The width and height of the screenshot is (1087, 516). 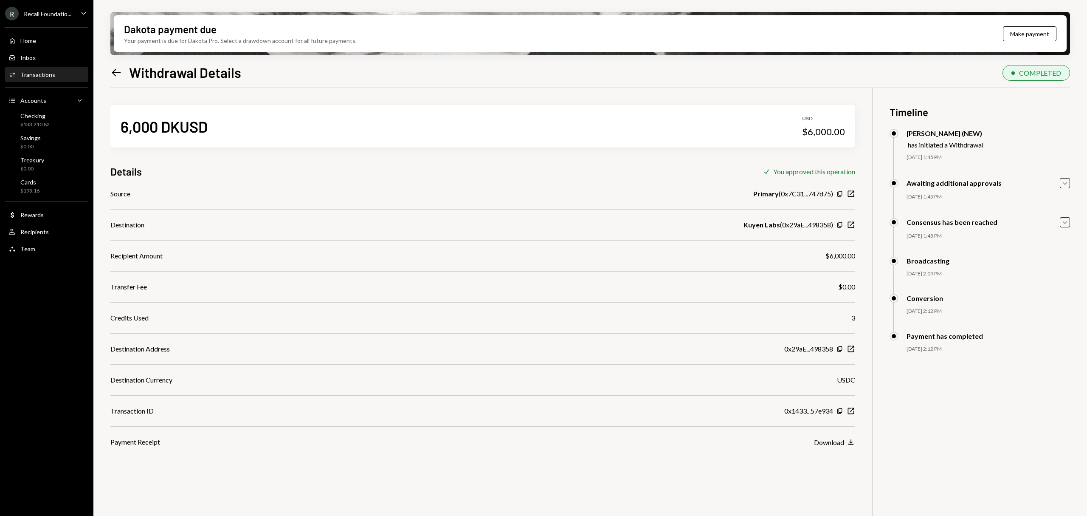 I want to click on div: Recipients, so click(x=34, y=232).